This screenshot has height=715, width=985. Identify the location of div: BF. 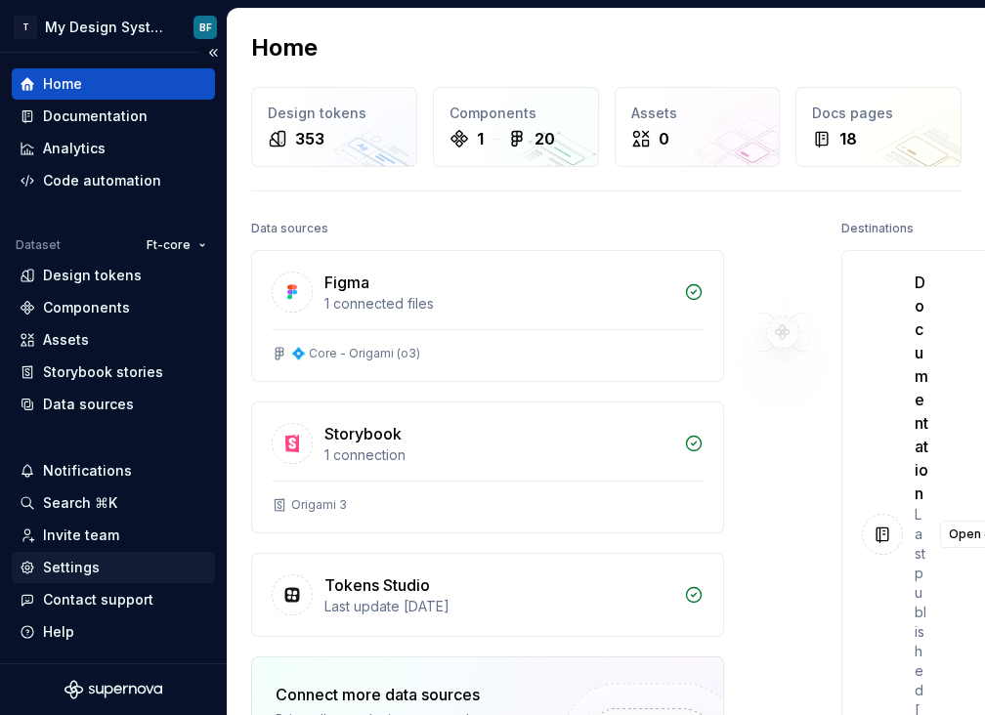
(205, 27).